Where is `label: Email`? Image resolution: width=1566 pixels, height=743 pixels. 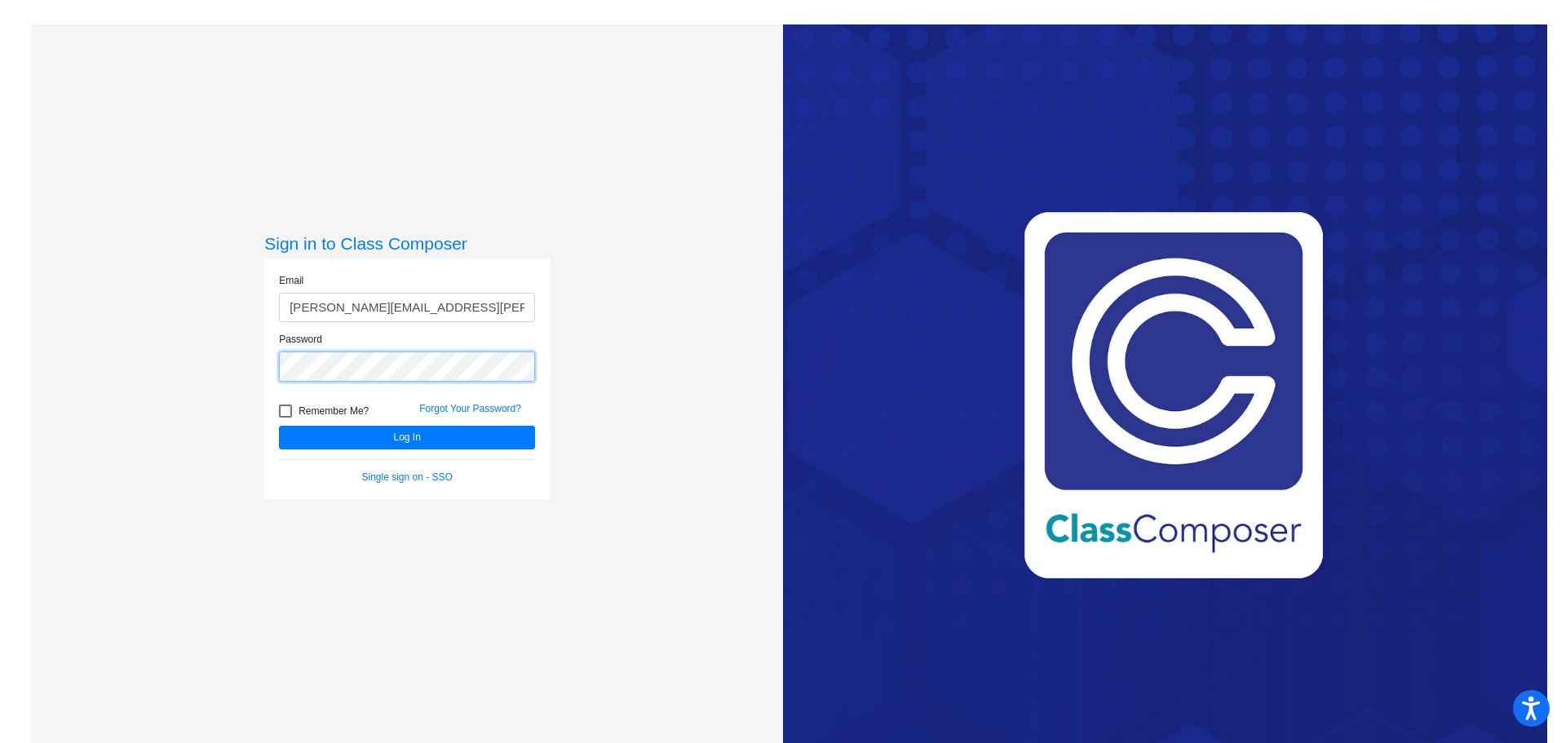 label: Email is located at coordinates (291, 281).